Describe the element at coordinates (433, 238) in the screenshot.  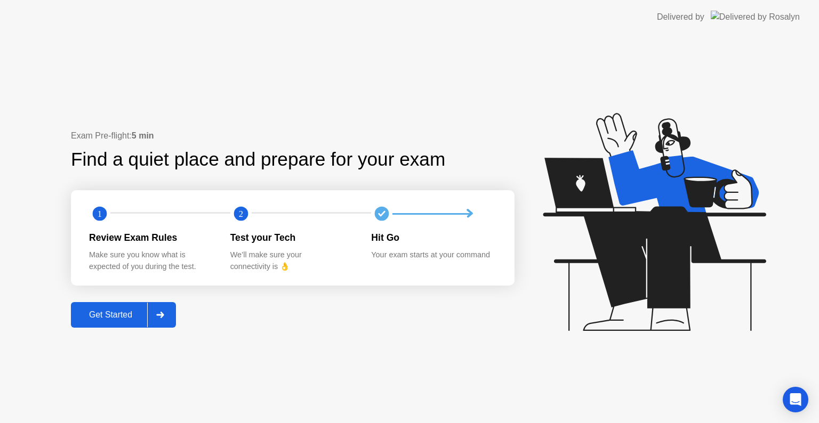
I see `div: Hit Go` at that location.